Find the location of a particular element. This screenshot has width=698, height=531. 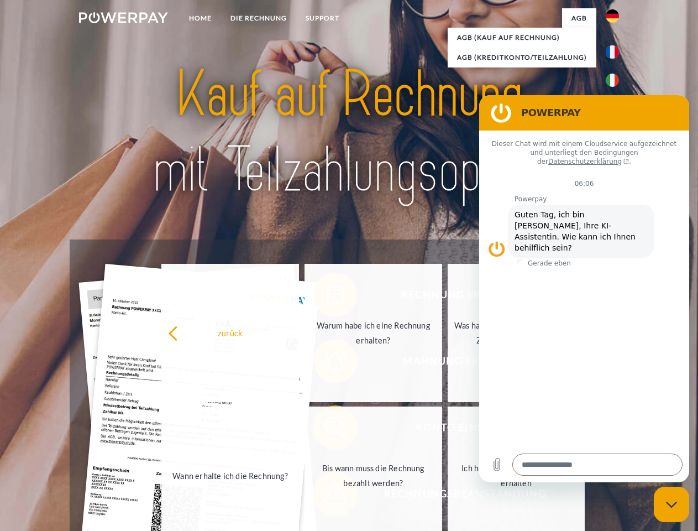

a: Datenschutzerklärung(wird in einer neuen Registerkarte geöffnet) is located at coordinates (109, 66).